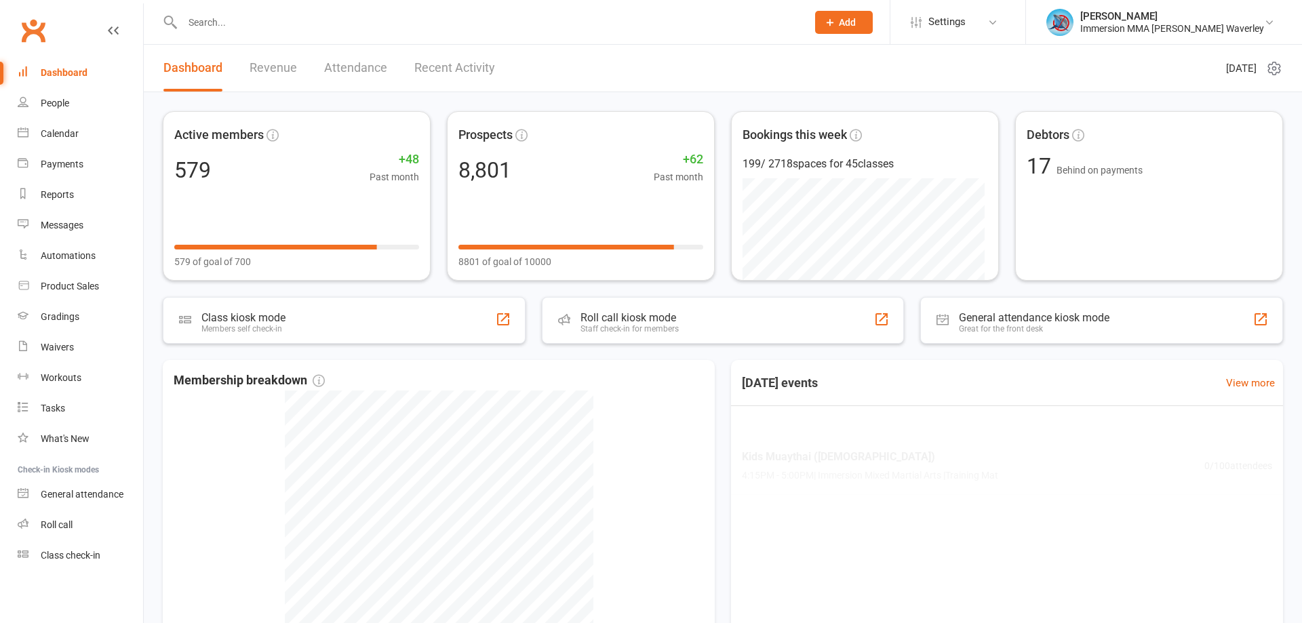 The image size is (1302, 623). Describe the element at coordinates (273, 68) in the screenshot. I see `a: Revenue` at that location.